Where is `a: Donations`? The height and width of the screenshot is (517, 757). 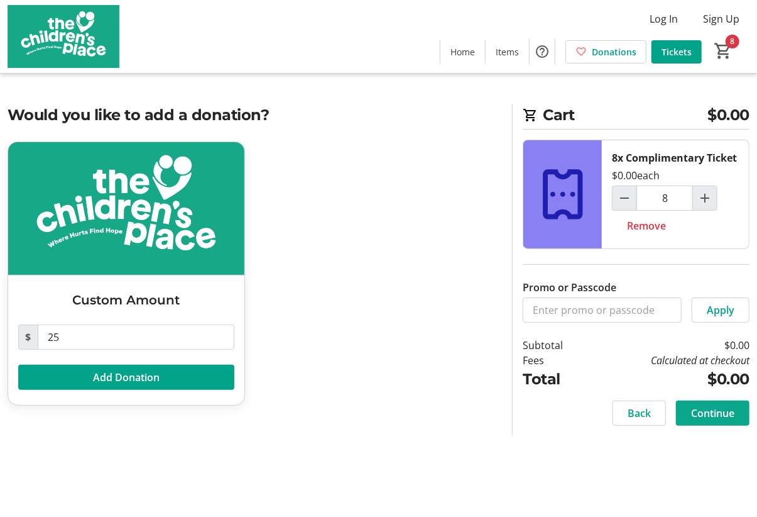
a: Donations is located at coordinates (606, 52).